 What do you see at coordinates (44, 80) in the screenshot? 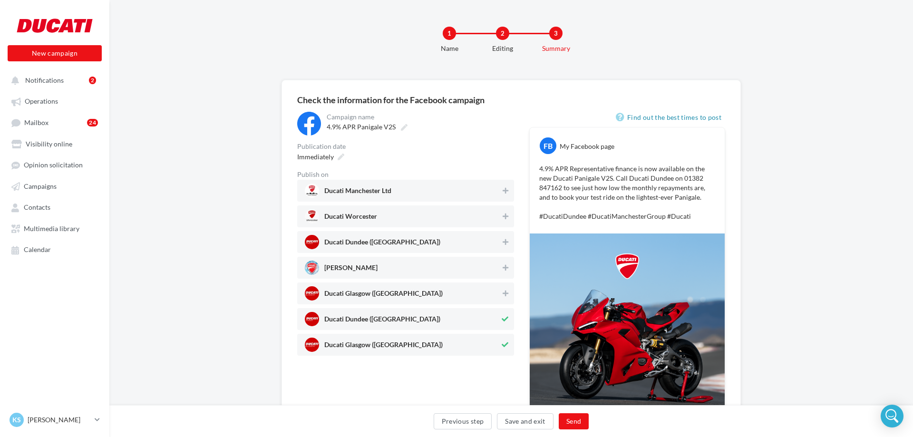
I see `span: Notifications` at bounding box center [44, 80].